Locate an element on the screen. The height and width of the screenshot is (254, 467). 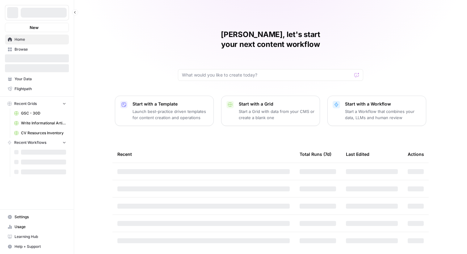
a: Flightpath is located at coordinates (37, 89).